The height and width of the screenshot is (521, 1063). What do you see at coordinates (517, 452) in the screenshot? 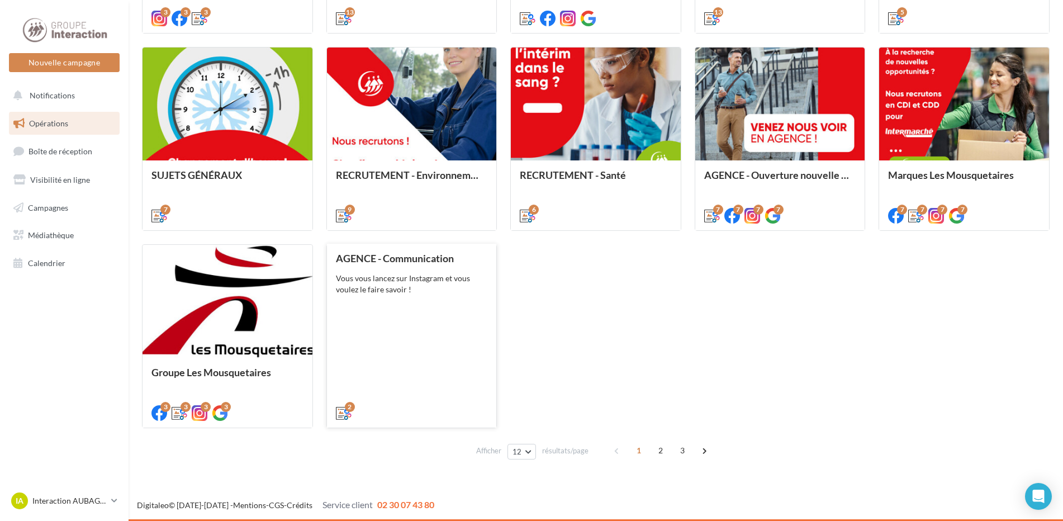
I see `span: 12` at bounding box center [517, 452].